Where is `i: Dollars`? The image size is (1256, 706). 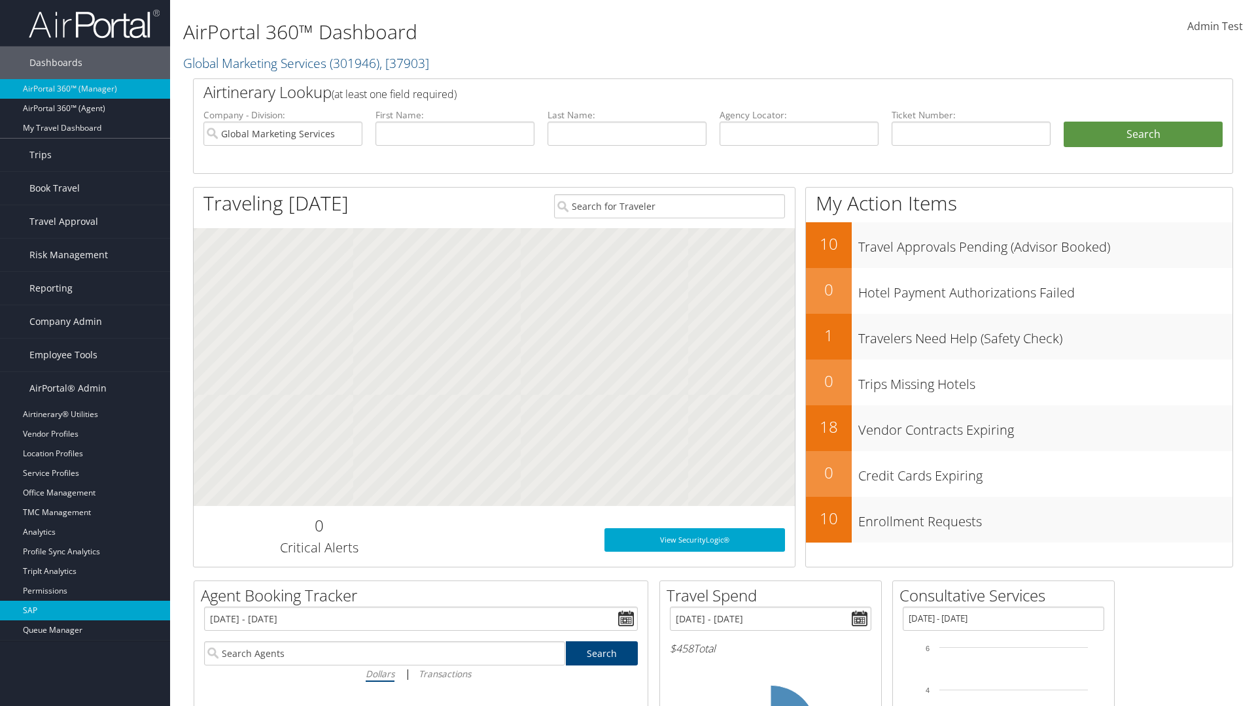 i: Dollars is located at coordinates (380, 674).